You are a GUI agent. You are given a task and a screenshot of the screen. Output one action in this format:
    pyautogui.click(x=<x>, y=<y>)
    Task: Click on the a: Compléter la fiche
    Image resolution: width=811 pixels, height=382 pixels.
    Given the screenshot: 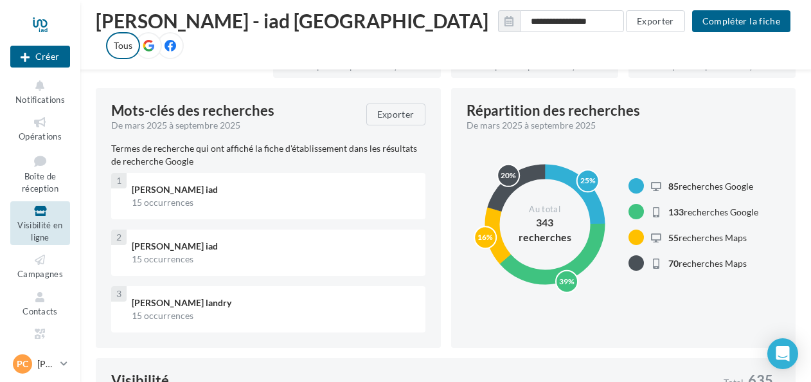 What is the action you would take?
    pyautogui.click(x=741, y=20)
    